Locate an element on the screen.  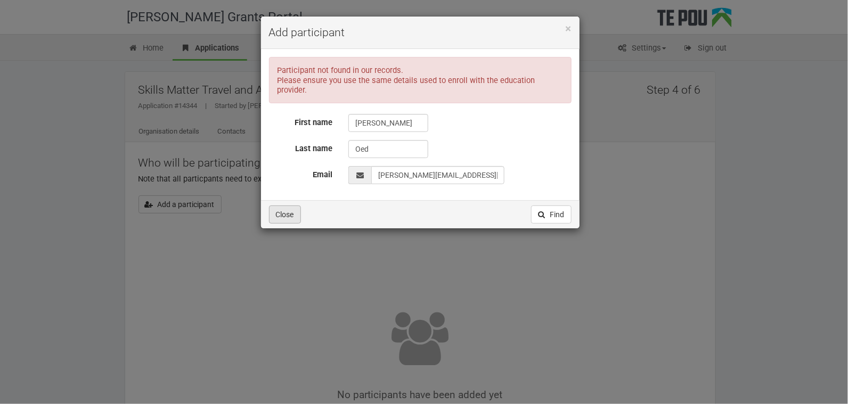
span: First name is located at coordinates (313, 122).